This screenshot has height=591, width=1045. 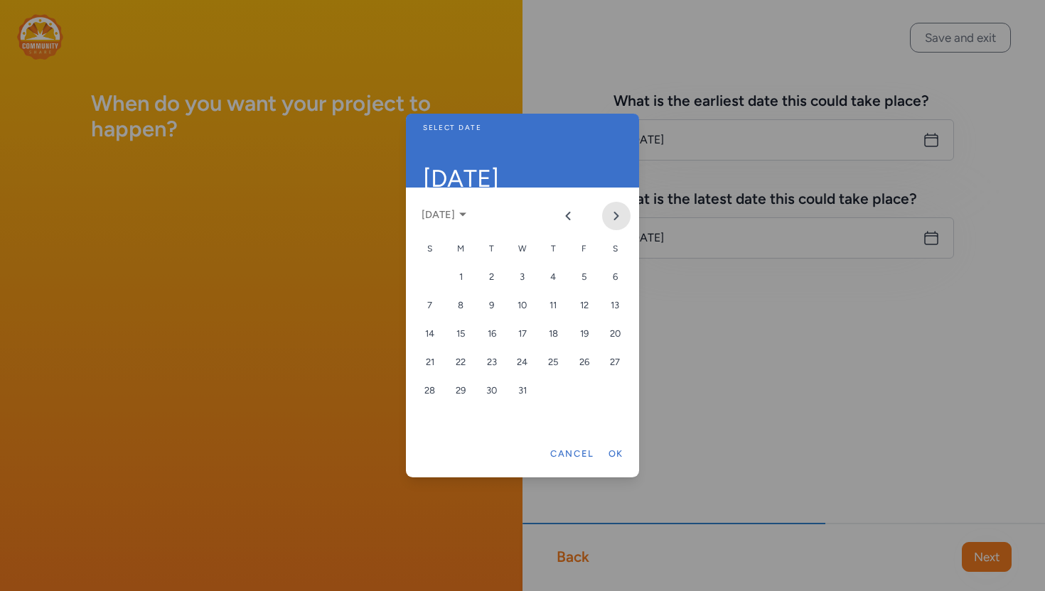 What do you see at coordinates (615, 249) in the screenshot?
I see `th: Saturday` at bounding box center [615, 249].